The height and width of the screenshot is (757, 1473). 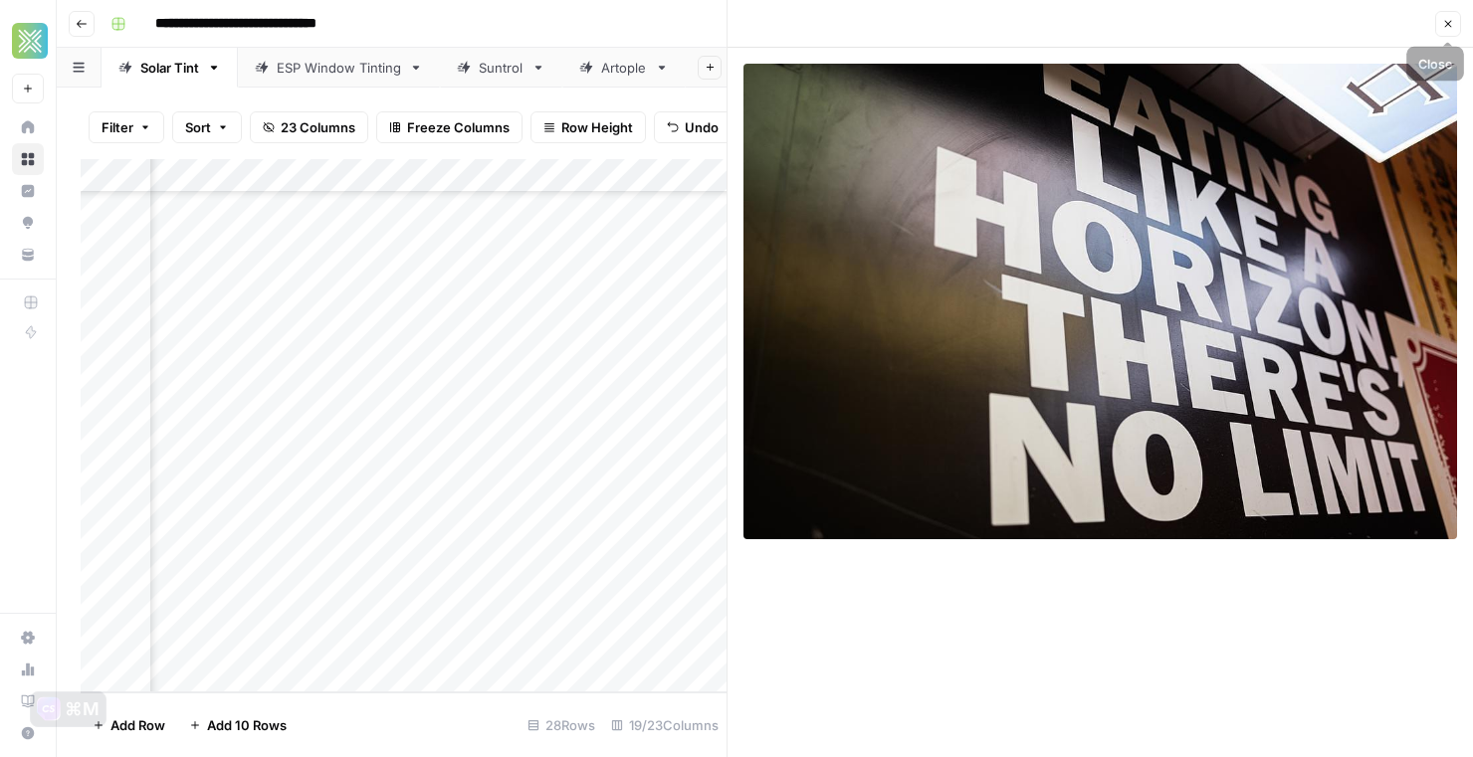 I want to click on div: ESP Window Tinting, so click(x=338, y=68).